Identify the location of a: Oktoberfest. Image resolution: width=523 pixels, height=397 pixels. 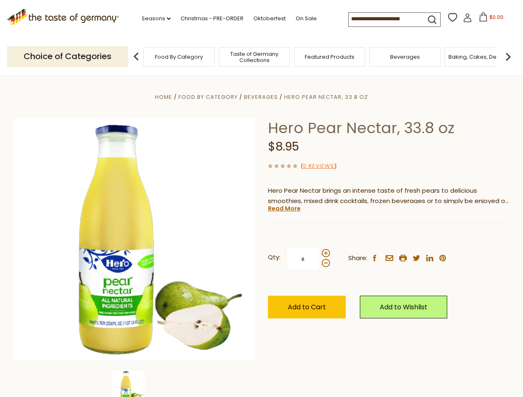
(269, 19).